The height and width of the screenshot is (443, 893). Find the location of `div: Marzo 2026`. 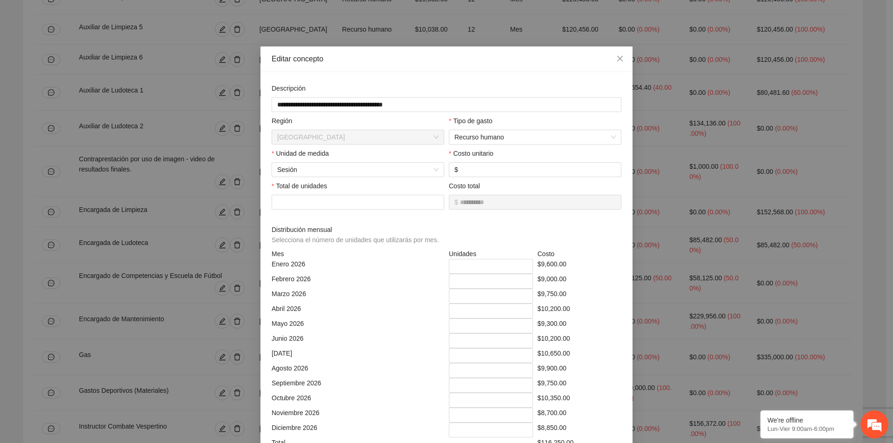

div: Marzo 2026 is located at coordinates (358, 296).